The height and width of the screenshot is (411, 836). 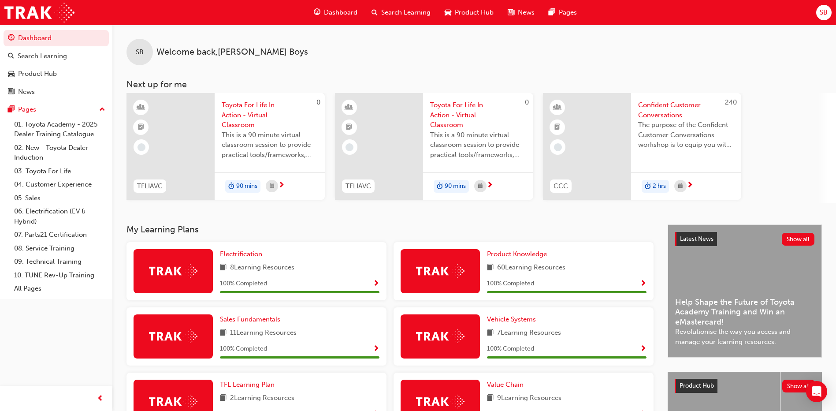 I want to click on a: Product HubShow all, so click(x=745, y=386).